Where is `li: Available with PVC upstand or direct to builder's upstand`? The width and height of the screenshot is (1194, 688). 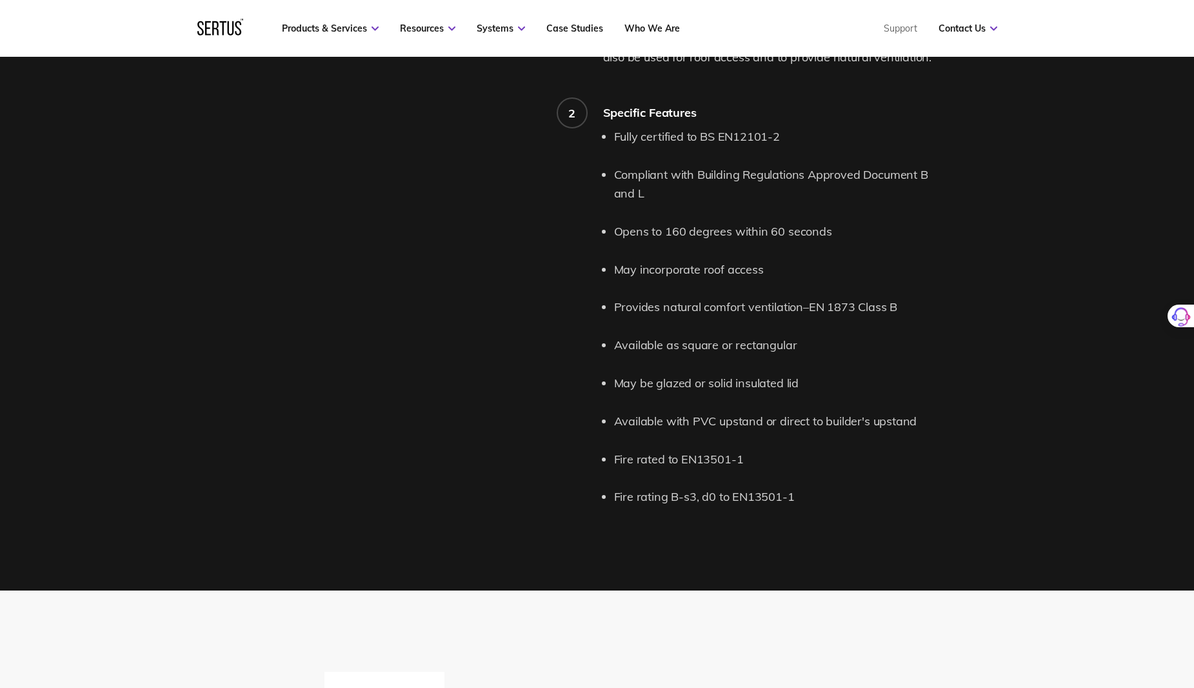
li: Available with PVC upstand or direct to builder's upstand is located at coordinates (782, 421).